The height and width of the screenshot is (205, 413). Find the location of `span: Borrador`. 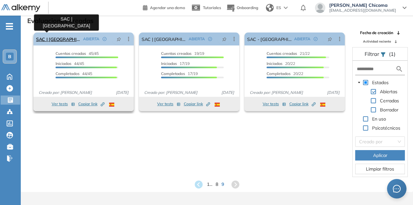

span: Borrador is located at coordinates (389, 110).